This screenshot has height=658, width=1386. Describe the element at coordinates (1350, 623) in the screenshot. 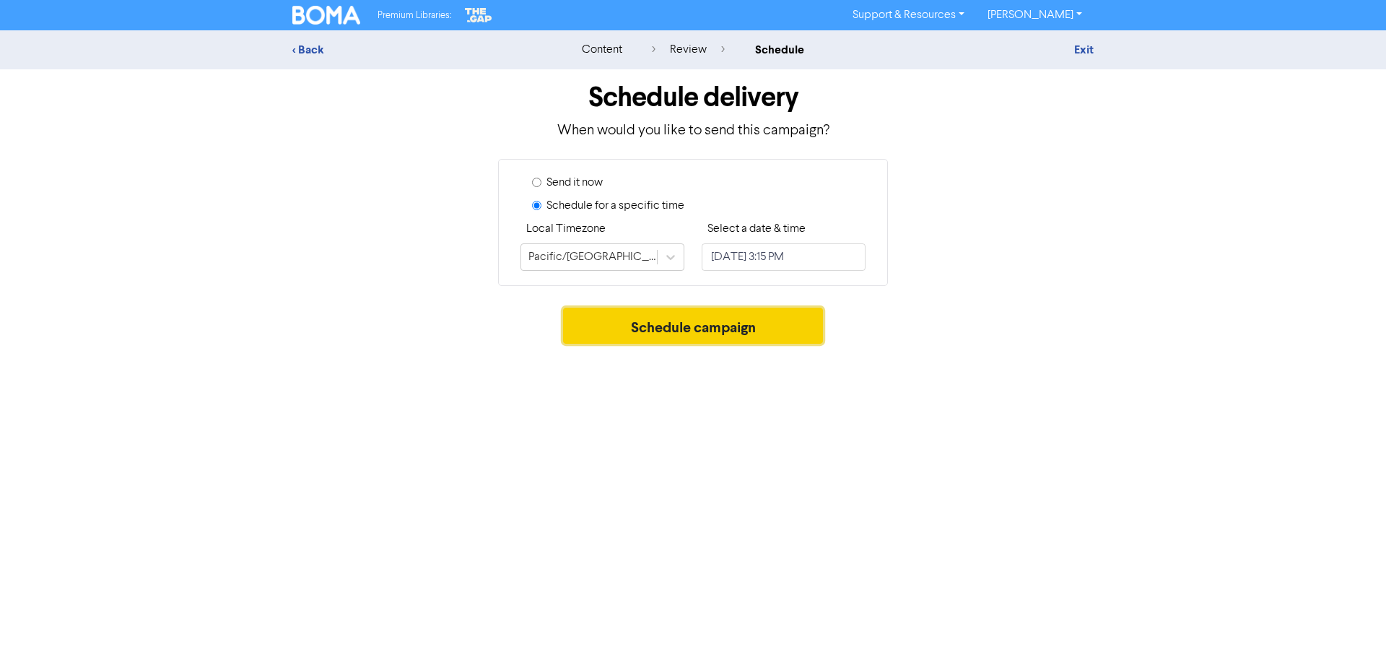

I see `div: Chat Widget` at that location.